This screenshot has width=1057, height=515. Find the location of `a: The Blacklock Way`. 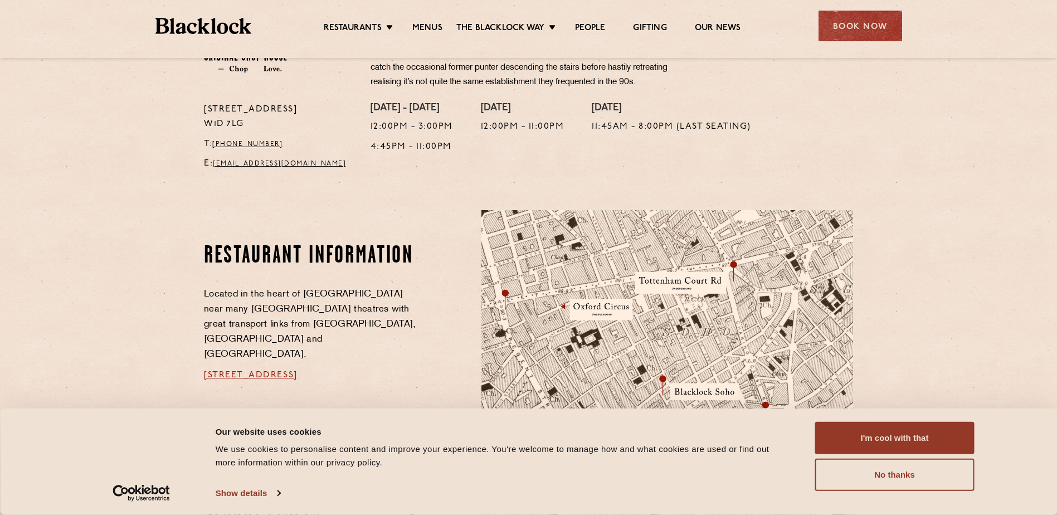

a: The Blacklock Way is located at coordinates (500, 29).